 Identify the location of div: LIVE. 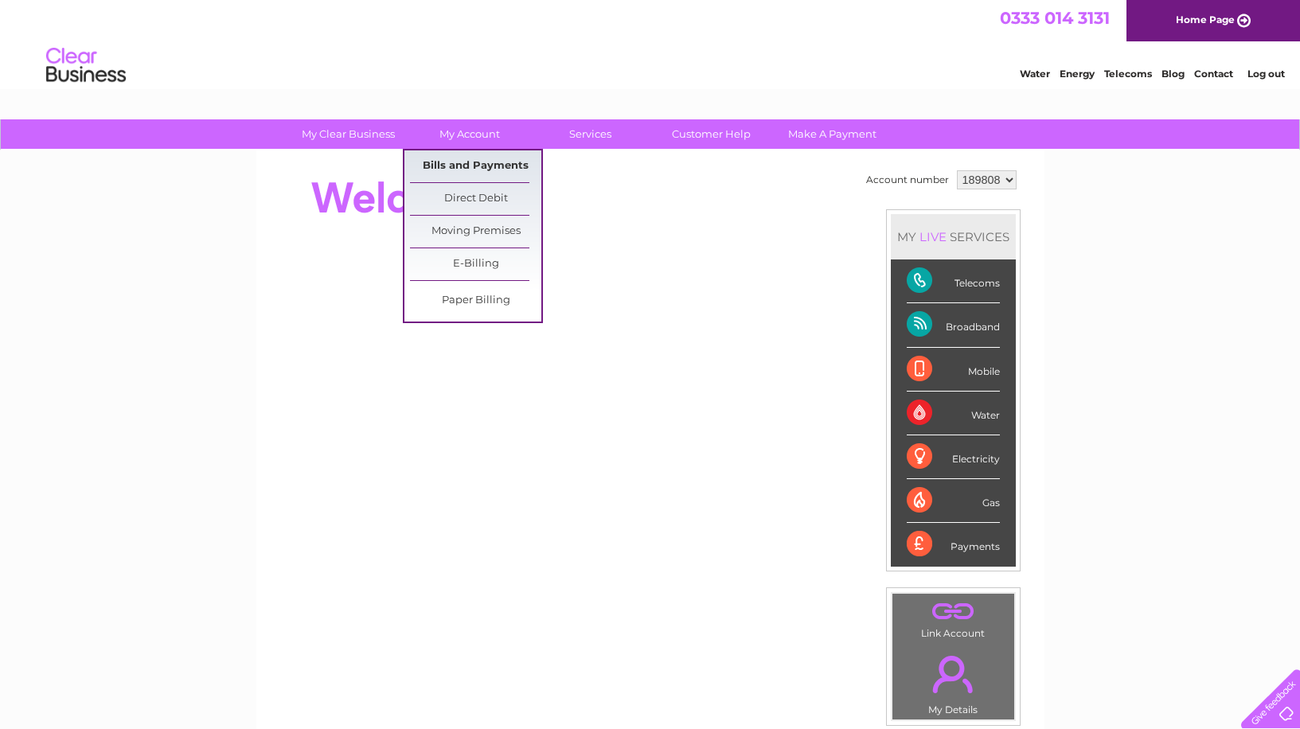
(933, 236).